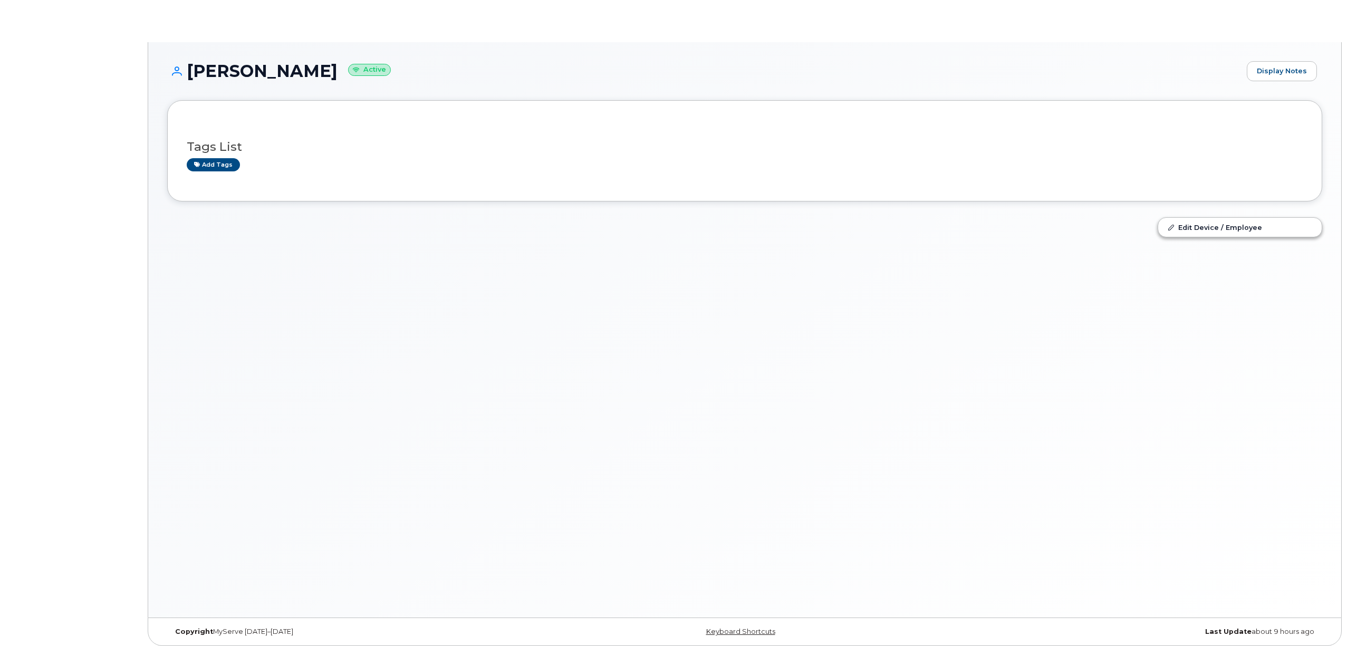  Describe the element at coordinates (1240, 227) in the screenshot. I see `a: Edit Device / Employee` at that location.